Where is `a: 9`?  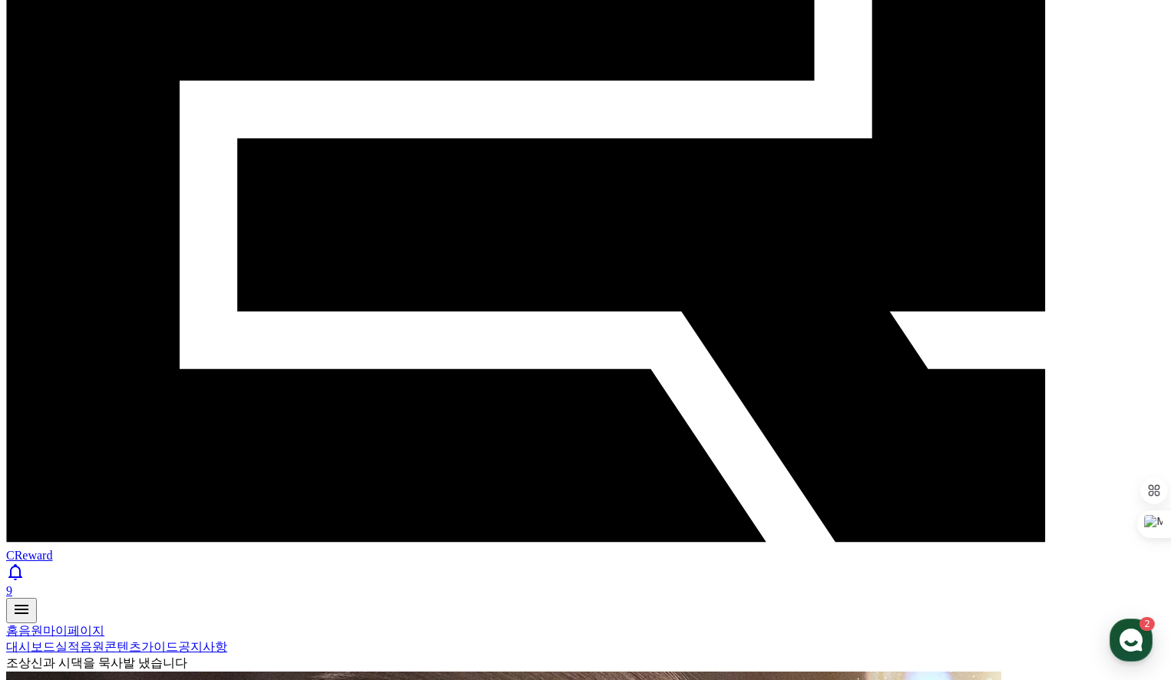
a: 9 is located at coordinates (585, 581).